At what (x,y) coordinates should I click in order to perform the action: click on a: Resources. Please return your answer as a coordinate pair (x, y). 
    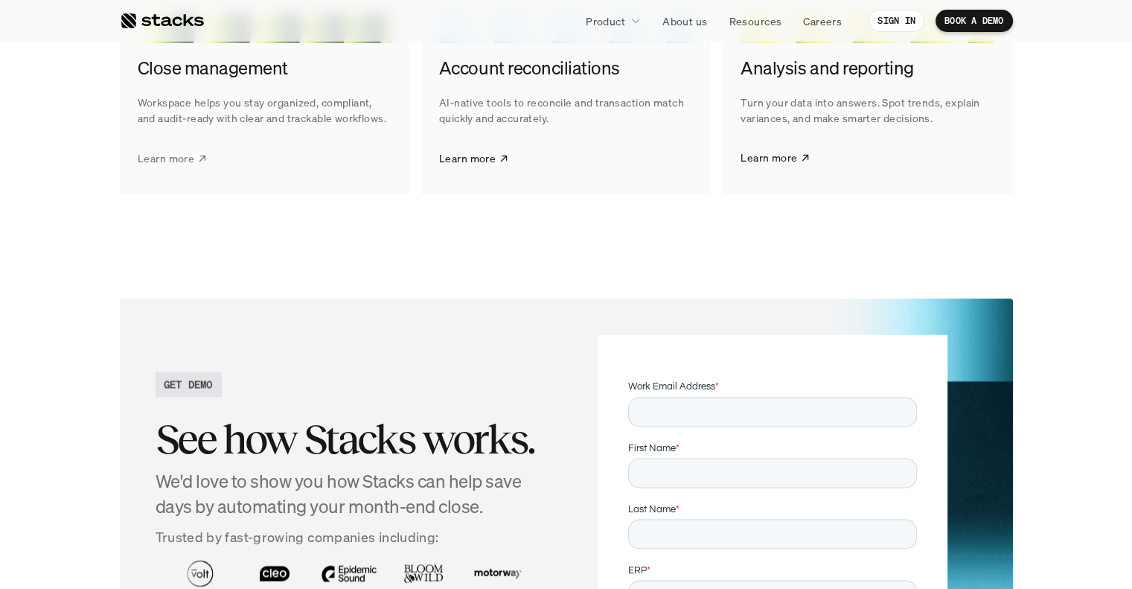
    Looking at the image, I should click on (755, 21).